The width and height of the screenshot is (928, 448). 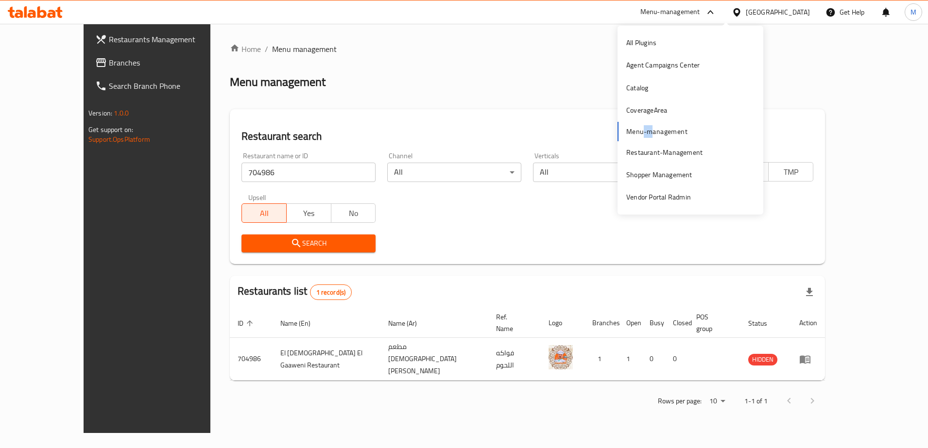 What do you see at coordinates (641, 43) in the screenshot?
I see `div: All Plugins` at bounding box center [641, 43].